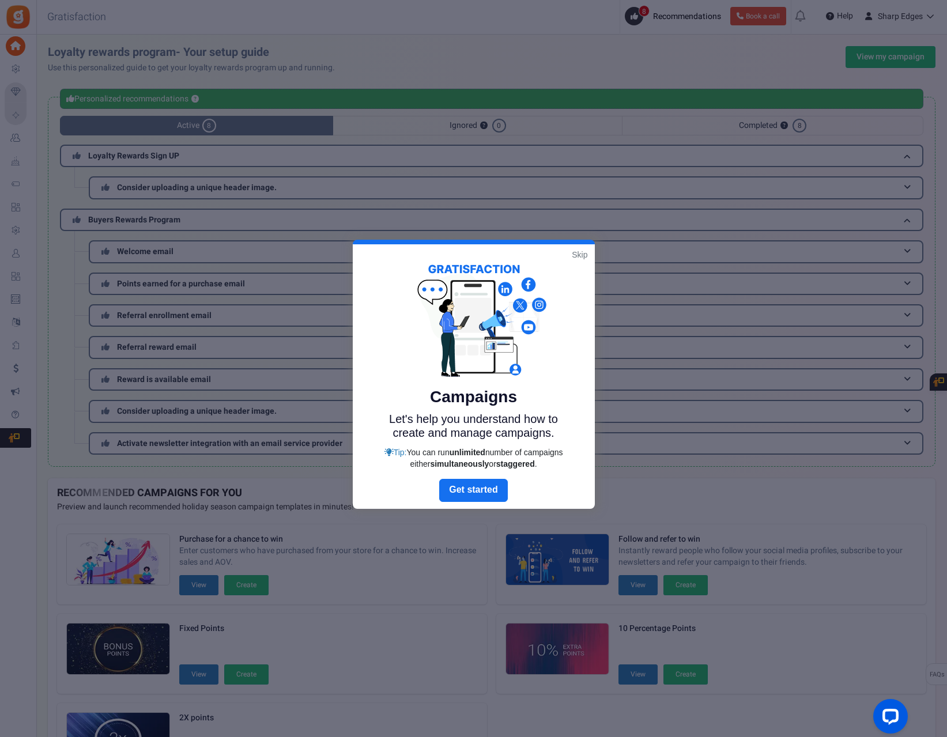 This screenshot has height=737, width=947. Describe the element at coordinates (473, 491) in the screenshot. I see `a: Next` at that location.